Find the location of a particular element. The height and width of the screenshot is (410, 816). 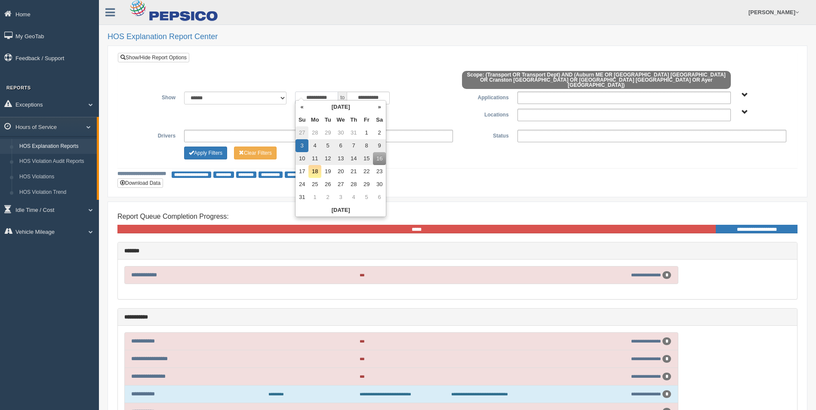

td: 13 is located at coordinates (341, 159).